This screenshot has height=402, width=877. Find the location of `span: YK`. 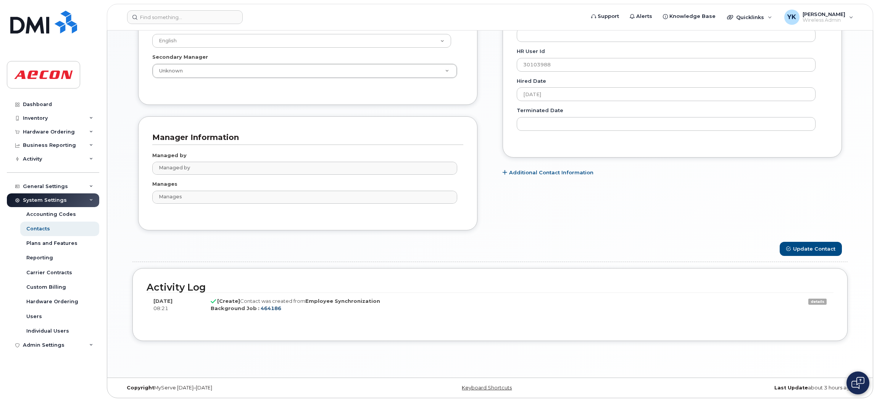

span: YK is located at coordinates (791, 17).